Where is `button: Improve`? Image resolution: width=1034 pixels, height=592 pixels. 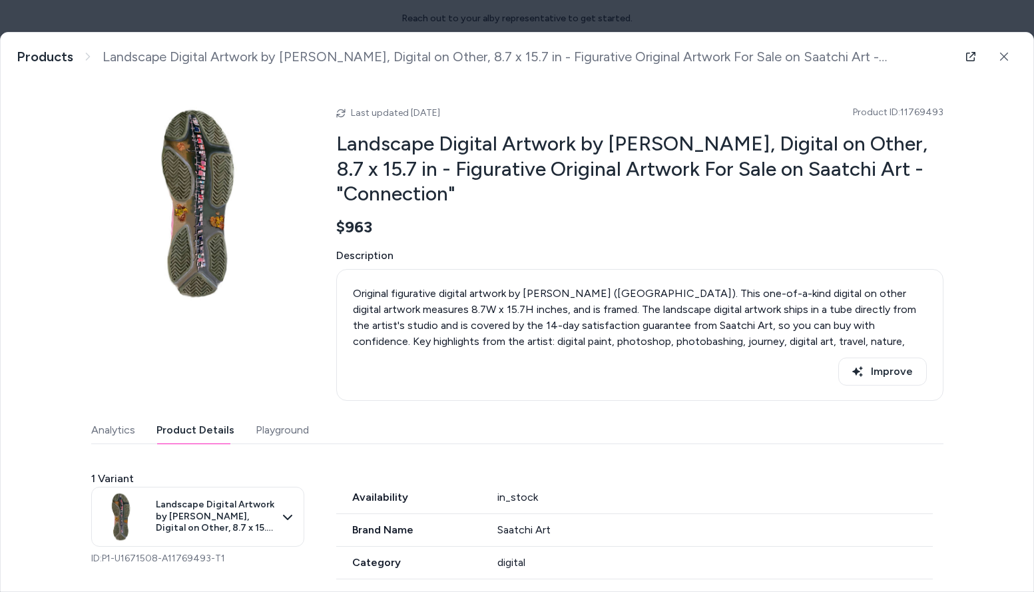
button: Improve is located at coordinates (883, 372).